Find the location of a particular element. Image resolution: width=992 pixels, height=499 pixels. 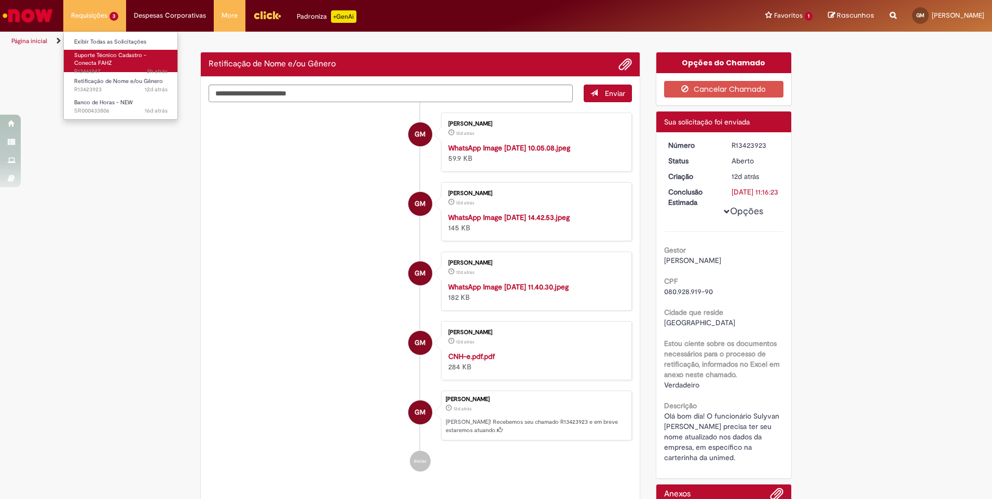

a: Rascunhos is located at coordinates (851, 16).